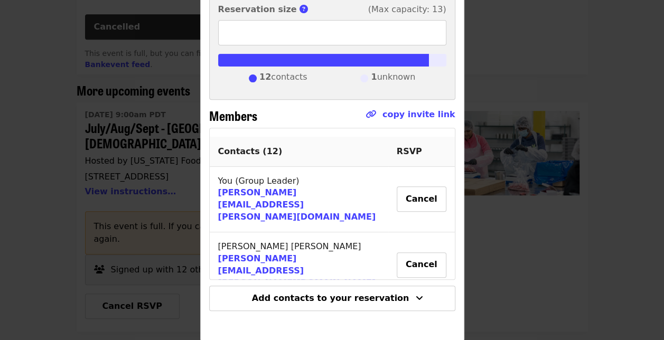 This screenshot has width=664, height=340. I want to click on button: Add contacts to your reservation, so click(332, 298).